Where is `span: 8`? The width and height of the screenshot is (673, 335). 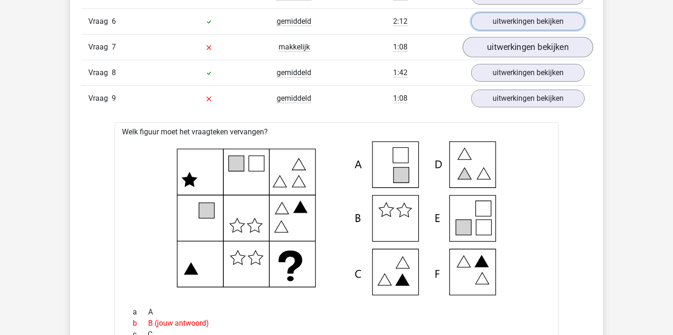 span: 8 is located at coordinates (114, 72).